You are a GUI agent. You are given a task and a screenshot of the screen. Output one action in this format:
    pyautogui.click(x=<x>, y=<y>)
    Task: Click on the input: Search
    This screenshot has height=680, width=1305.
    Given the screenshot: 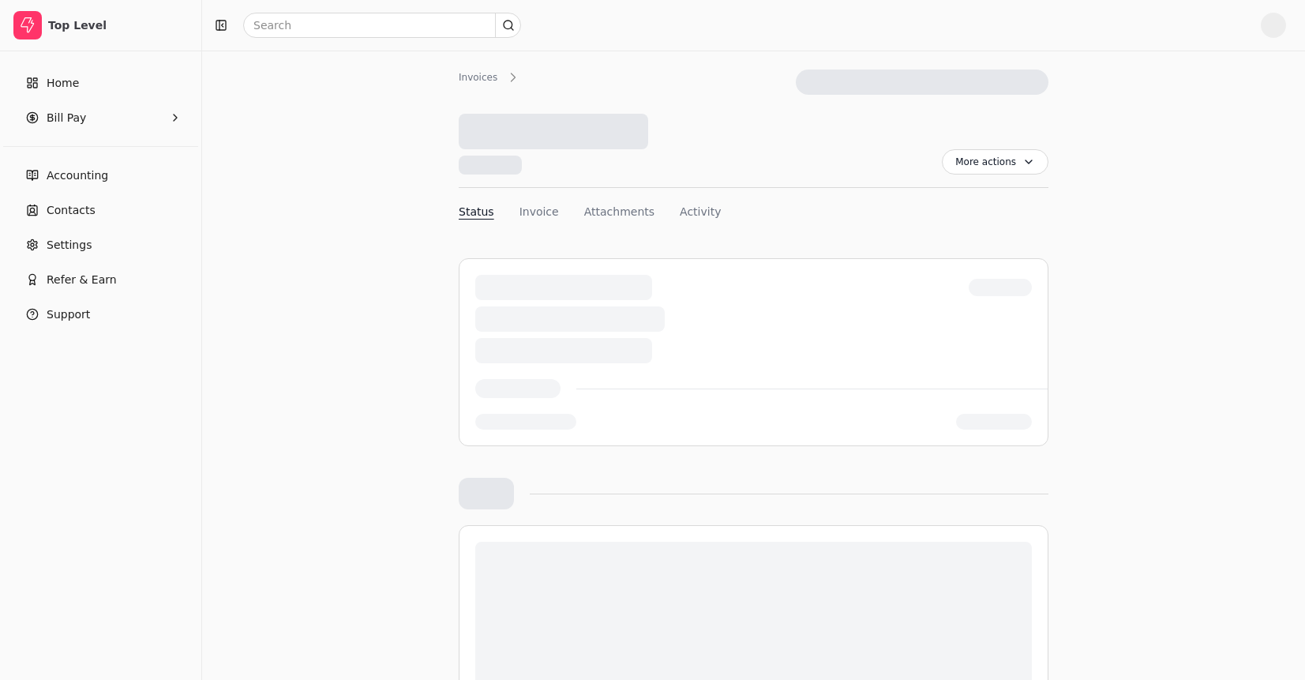 What is the action you would take?
    pyautogui.click(x=382, y=25)
    